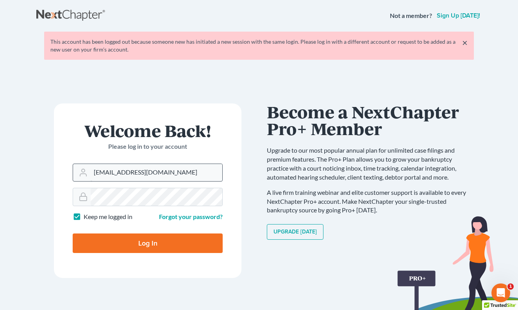  Describe the element at coordinates (411, 16) in the screenshot. I see `strong: Not a member?` at that location.